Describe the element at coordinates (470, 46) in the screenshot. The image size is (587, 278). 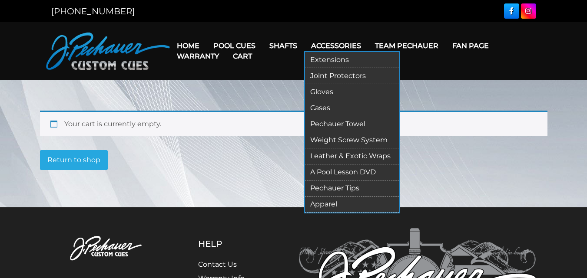
I see `a: Fan Page` at that location.